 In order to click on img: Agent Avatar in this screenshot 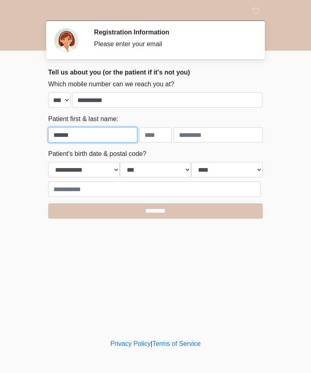, I will do `click(67, 41)`.